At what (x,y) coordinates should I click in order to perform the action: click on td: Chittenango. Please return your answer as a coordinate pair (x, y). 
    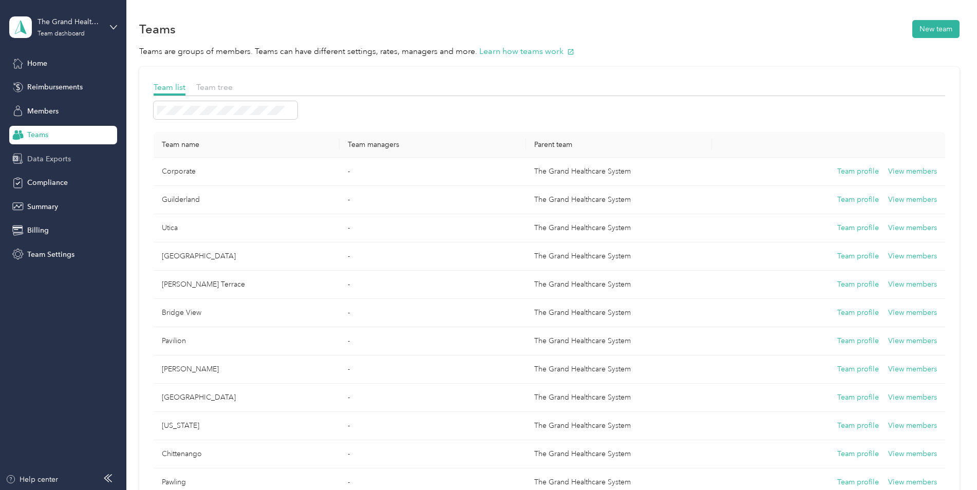
    Looking at the image, I should click on (246, 454).